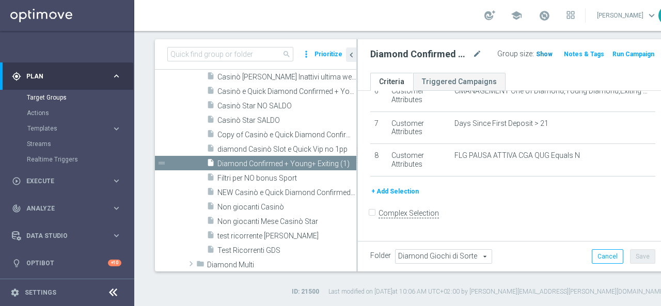 The height and width of the screenshot is (306, 661). I want to click on div: Actions, so click(80, 113).